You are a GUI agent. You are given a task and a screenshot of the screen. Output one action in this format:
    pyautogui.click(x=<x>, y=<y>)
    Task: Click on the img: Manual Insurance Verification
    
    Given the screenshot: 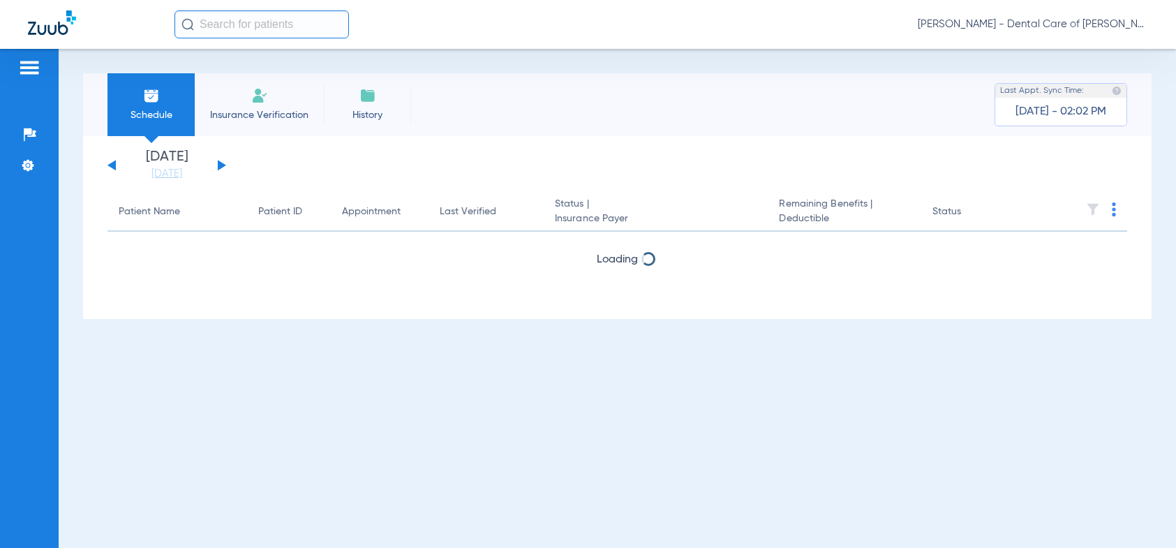 What is the action you would take?
    pyautogui.click(x=260, y=96)
    